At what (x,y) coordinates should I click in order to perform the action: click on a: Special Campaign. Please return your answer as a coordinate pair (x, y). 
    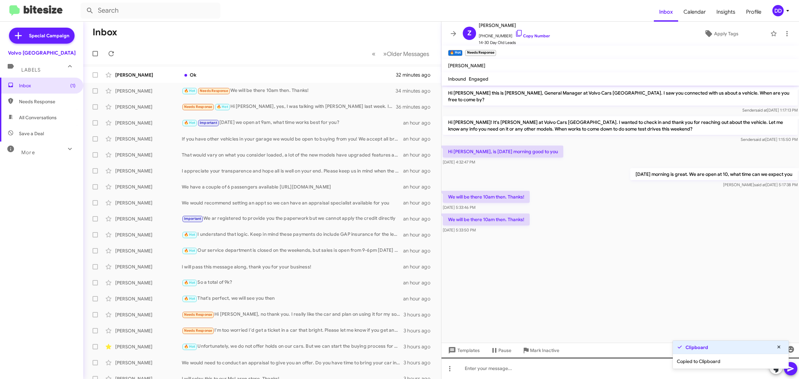
    Looking at the image, I should click on (42, 36).